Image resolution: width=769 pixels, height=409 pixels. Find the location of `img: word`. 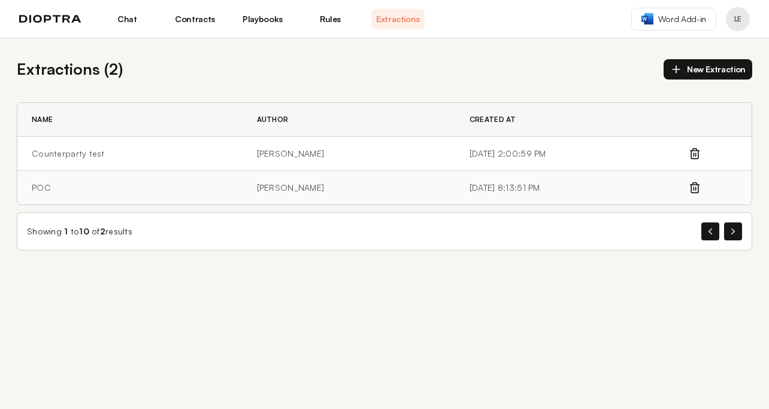

img: word is located at coordinates (647, 19).